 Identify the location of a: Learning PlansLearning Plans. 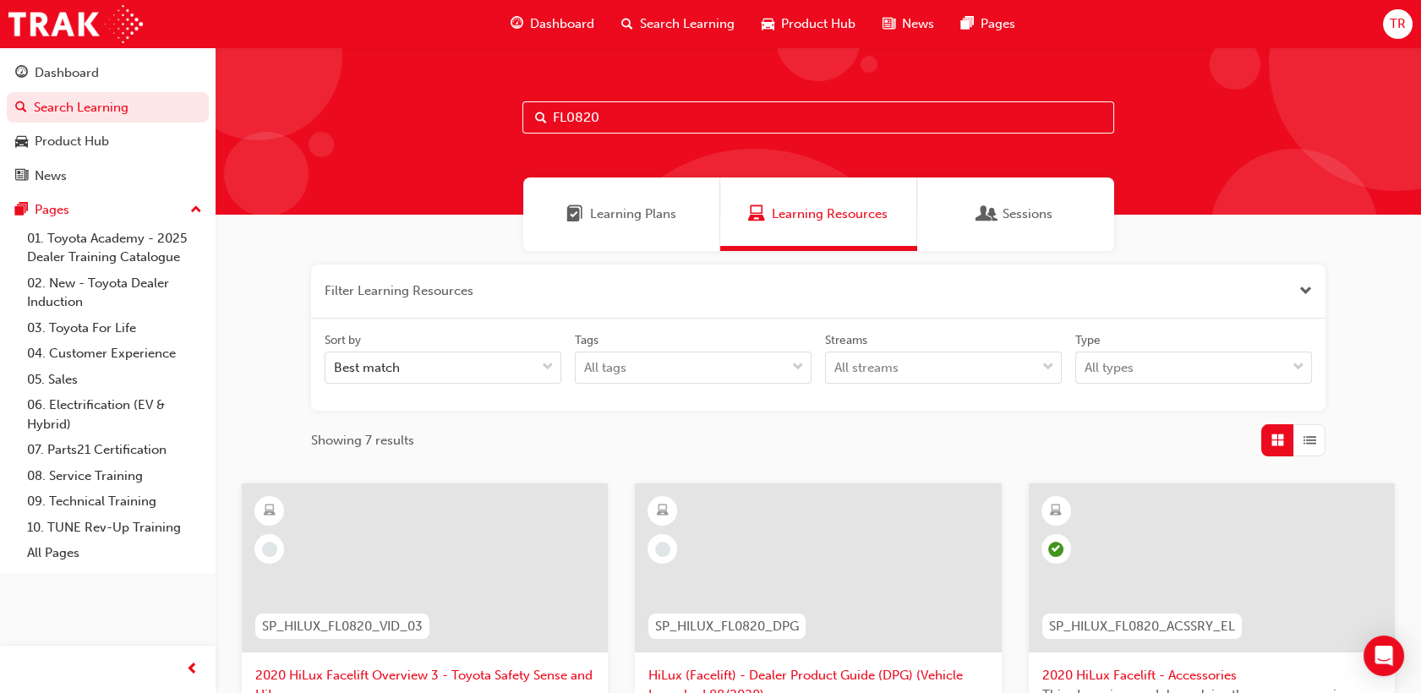
(621, 214).